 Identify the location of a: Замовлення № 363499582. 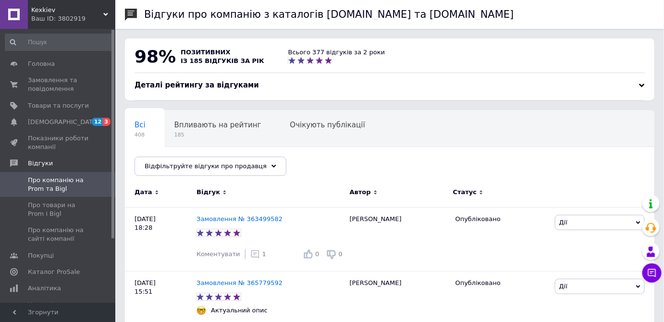
(239, 219).